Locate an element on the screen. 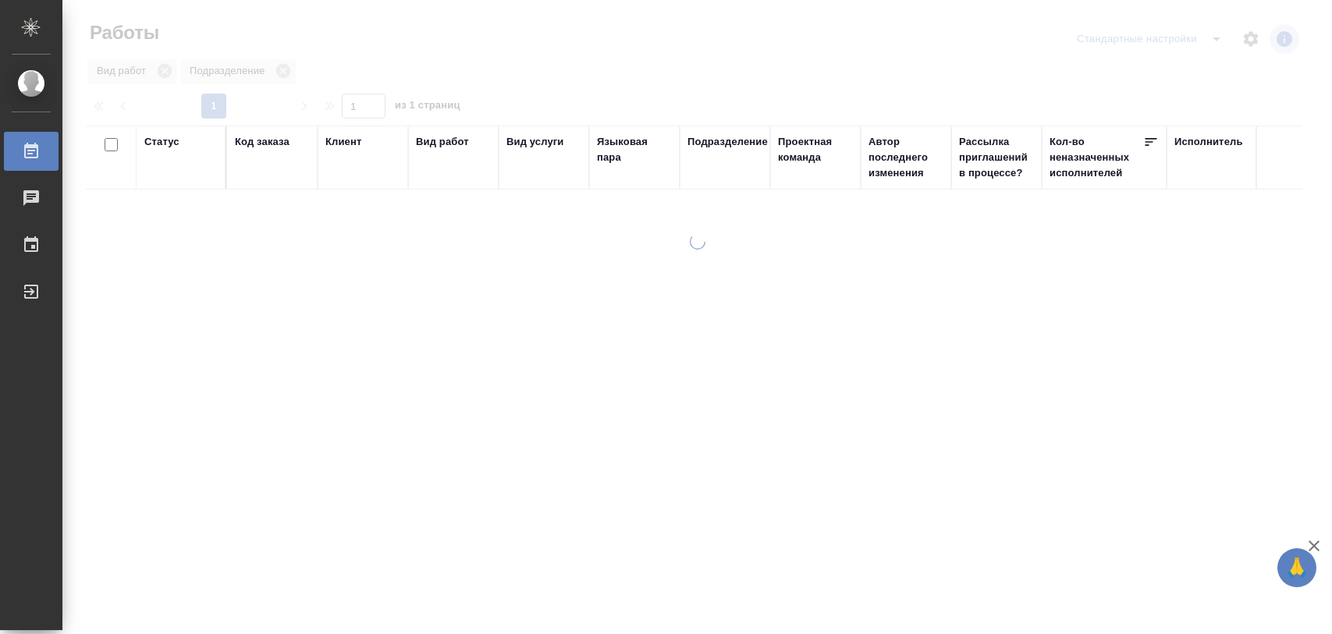  div: Статус is located at coordinates (162, 142).